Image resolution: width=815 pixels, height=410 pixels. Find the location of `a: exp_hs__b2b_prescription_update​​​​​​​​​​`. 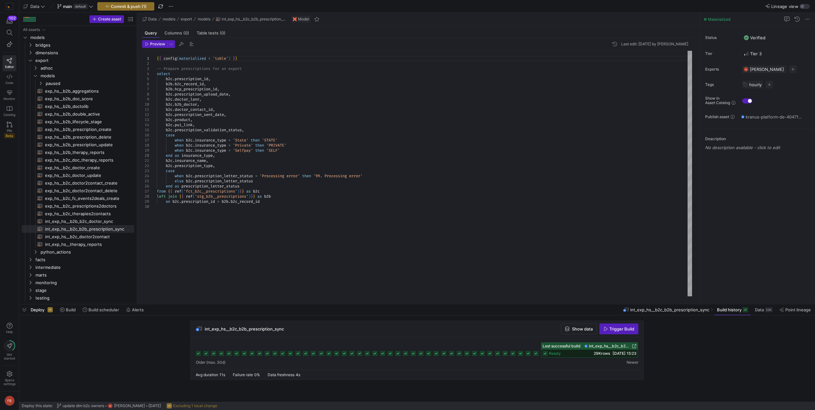

a: exp_hs__b2b_prescription_update​​​​​​​​​​ is located at coordinates (78, 145).